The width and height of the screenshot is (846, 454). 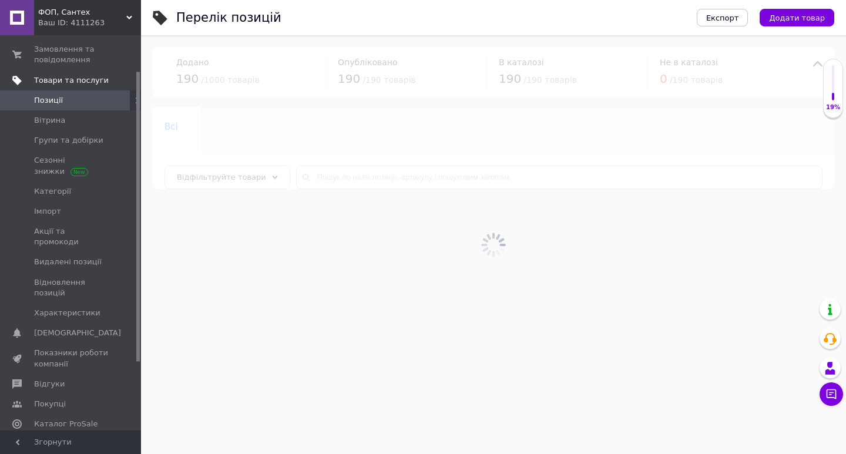 What do you see at coordinates (67, 313) in the screenshot?
I see `span: Характеристики` at bounding box center [67, 313].